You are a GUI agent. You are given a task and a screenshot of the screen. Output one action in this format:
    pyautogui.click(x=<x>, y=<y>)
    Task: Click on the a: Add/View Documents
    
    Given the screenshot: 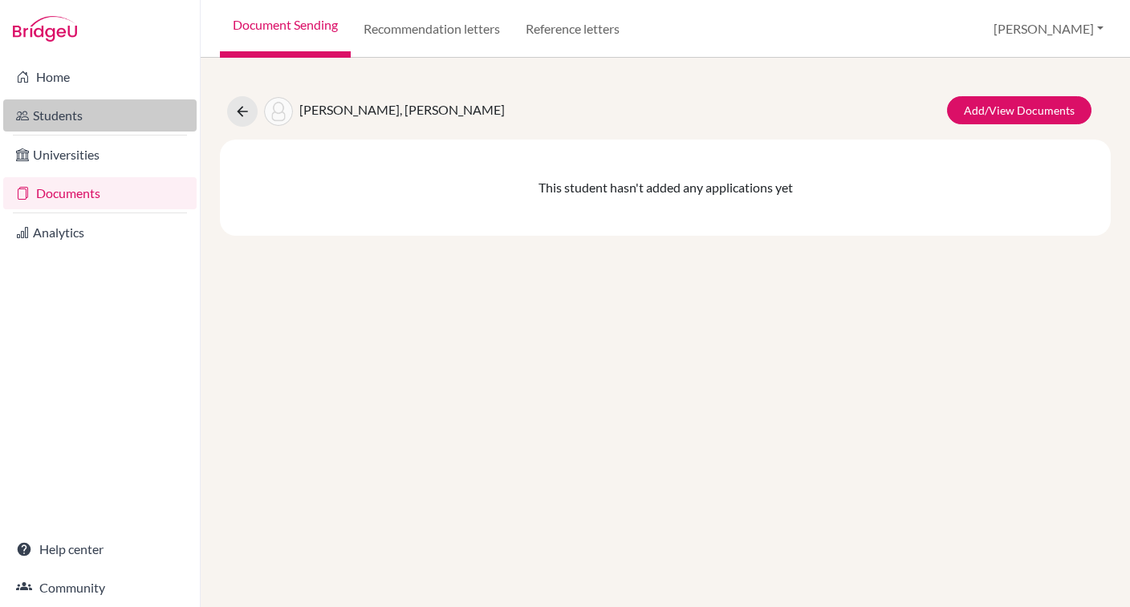 What is the action you would take?
    pyautogui.click(x=1019, y=110)
    